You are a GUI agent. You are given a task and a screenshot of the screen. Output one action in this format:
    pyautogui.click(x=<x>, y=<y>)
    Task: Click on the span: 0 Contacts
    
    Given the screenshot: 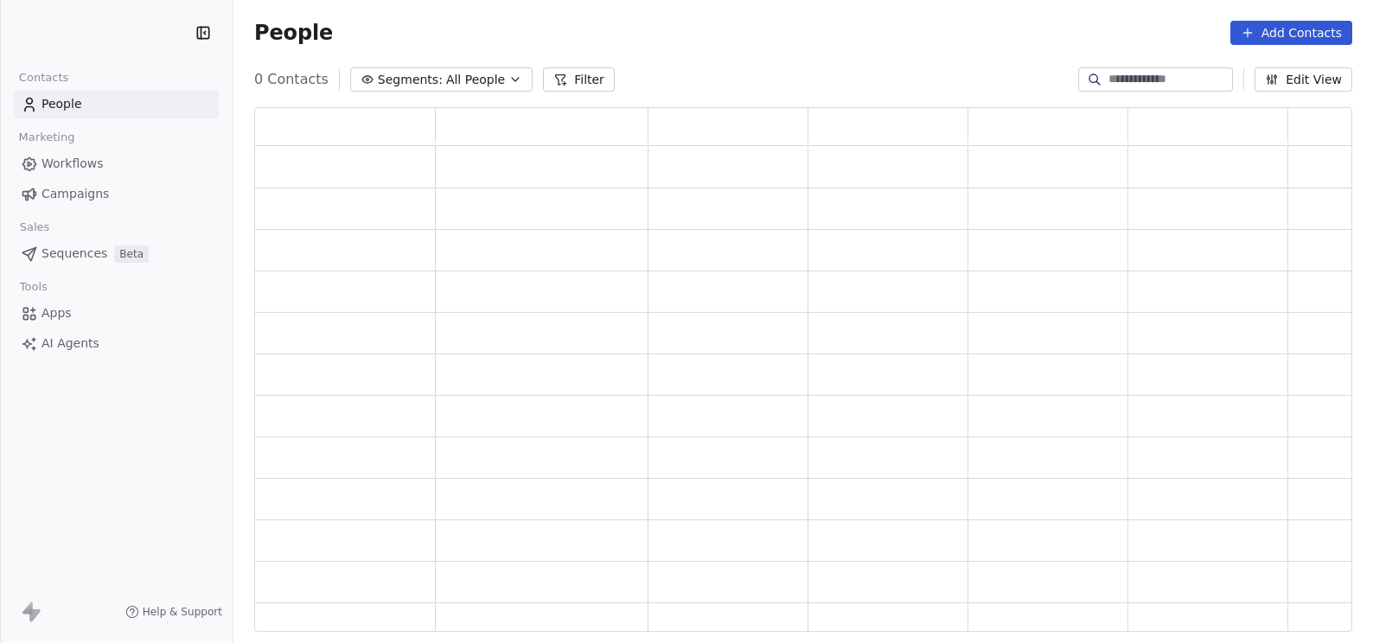 What is the action you would take?
    pyautogui.click(x=291, y=80)
    